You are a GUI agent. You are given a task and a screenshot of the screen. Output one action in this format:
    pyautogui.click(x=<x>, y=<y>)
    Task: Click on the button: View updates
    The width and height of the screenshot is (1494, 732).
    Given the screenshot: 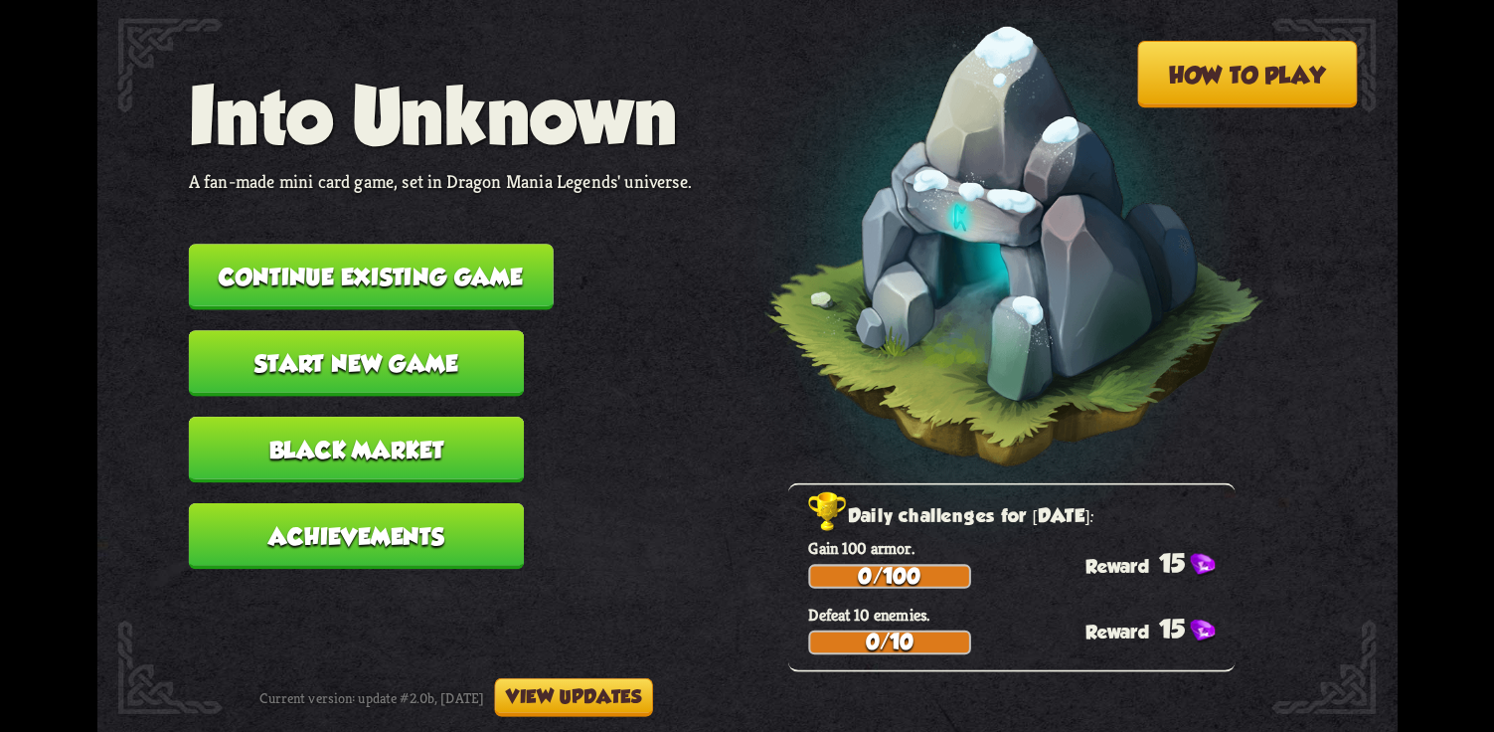 What is the action you would take?
    pyautogui.click(x=573, y=697)
    